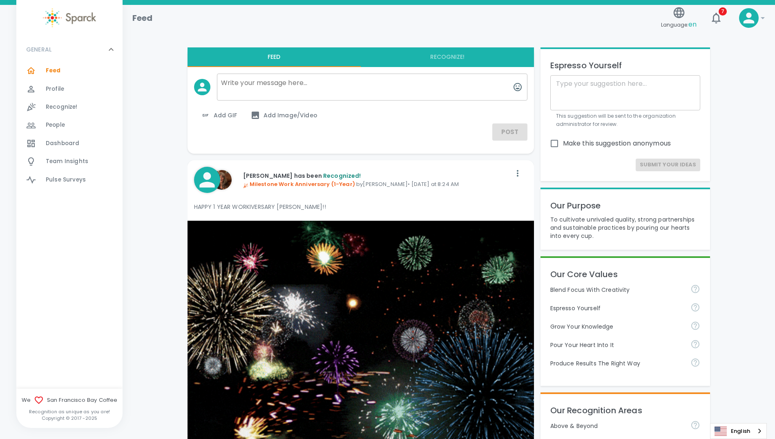 This screenshot has height=439, width=775. What do you see at coordinates (69, 125) in the screenshot?
I see `a: People` at bounding box center [69, 125].